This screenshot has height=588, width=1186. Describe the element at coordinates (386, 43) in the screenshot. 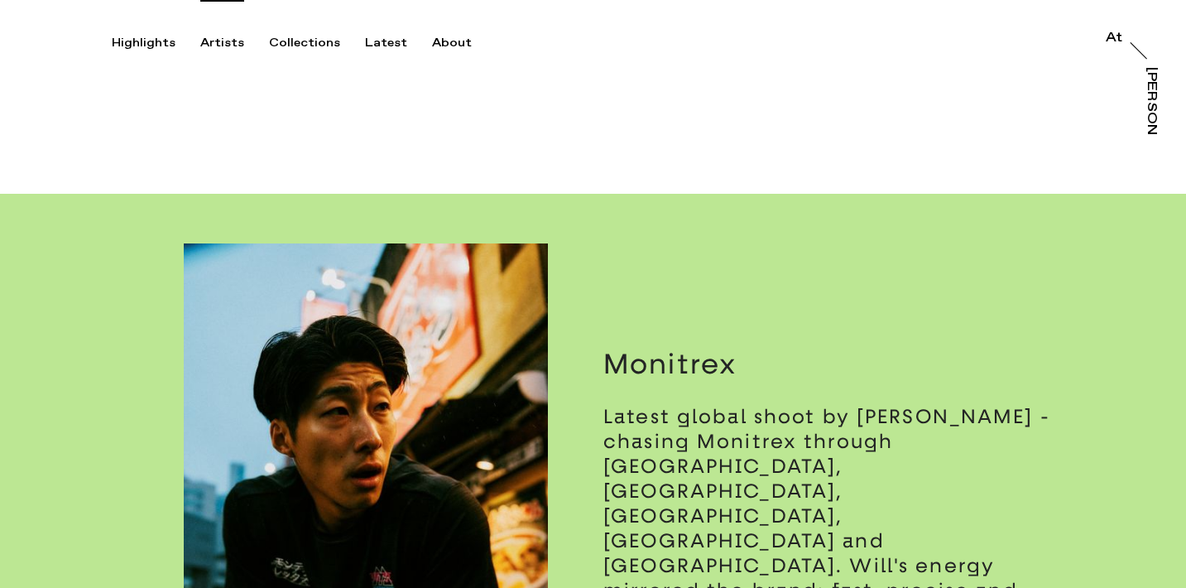

I see `div: Latest` at that location.